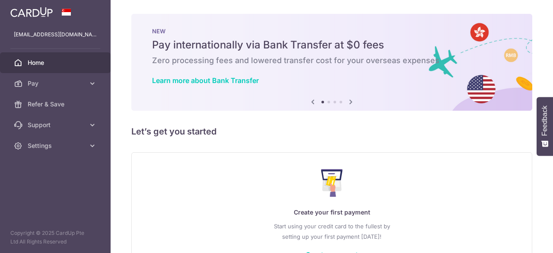  What do you see at coordinates (56, 63) in the screenshot?
I see `span: Home` at bounding box center [56, 63].